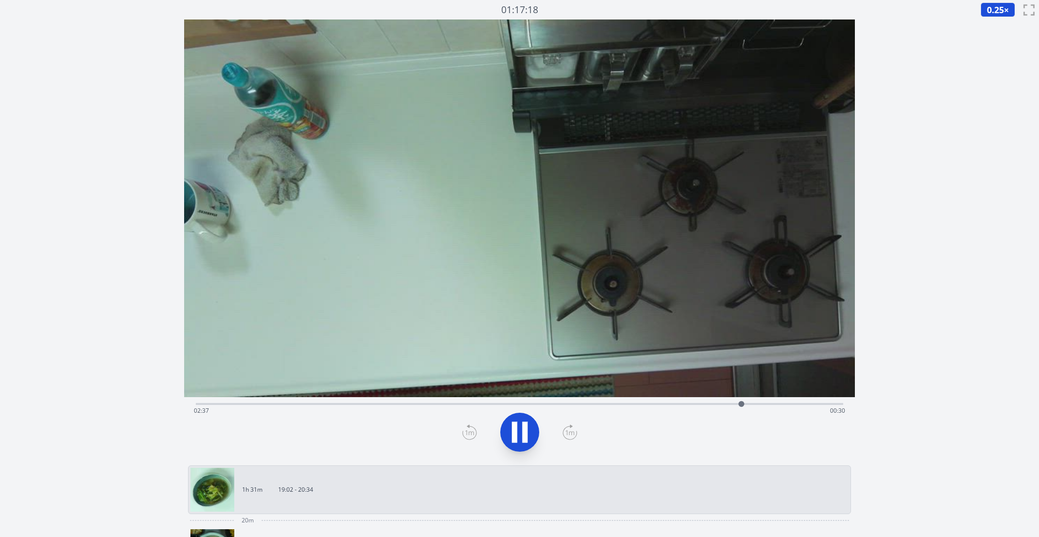 The height and width of the screenshot is (537, 1039). Describe the element at coordinates (248, 520) in the screenshot. I see `span: 20m` at that location.